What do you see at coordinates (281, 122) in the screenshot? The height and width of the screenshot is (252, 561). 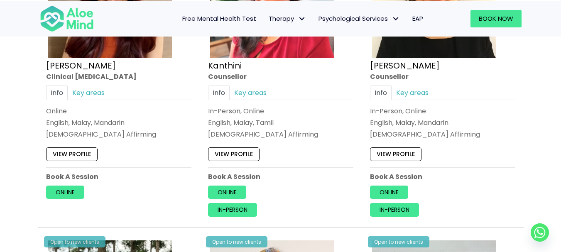 I see `p: English, Malay, Tamil` at bounding box center [281, 122].